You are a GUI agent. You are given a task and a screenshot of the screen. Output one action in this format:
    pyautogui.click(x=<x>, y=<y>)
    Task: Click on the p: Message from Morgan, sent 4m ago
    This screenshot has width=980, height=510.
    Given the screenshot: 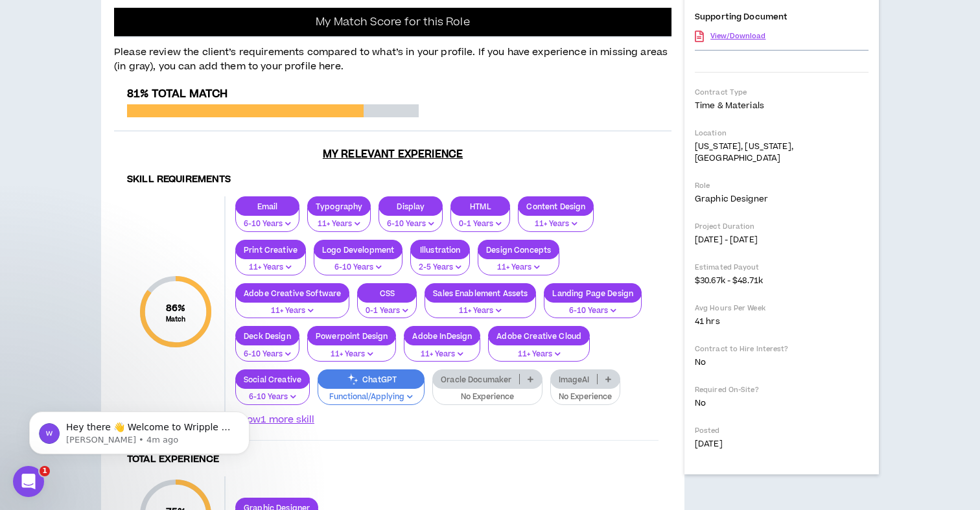 What is the action you would take?
    pyautogui.click(x=140, y=56)
    